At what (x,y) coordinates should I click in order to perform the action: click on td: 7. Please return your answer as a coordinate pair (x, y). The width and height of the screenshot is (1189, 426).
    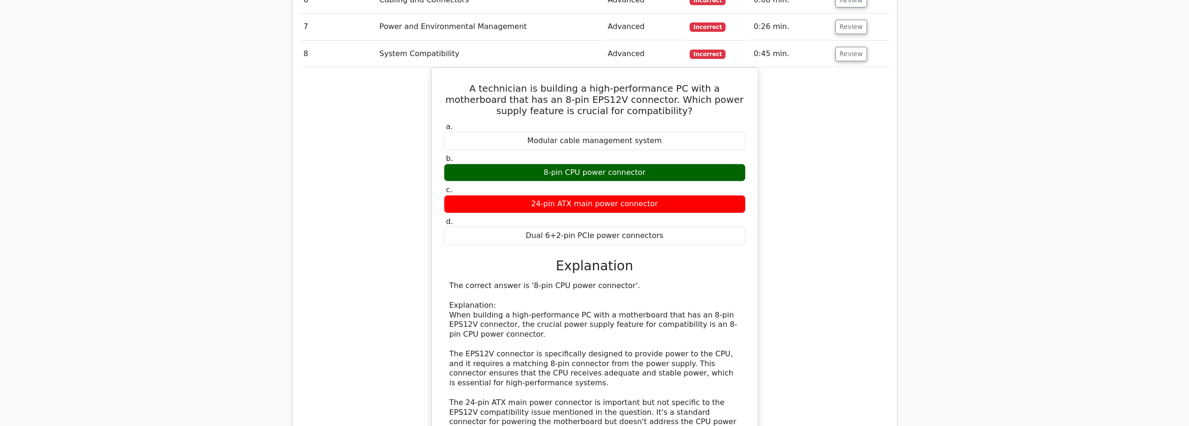
    Looking at the image, I should click on (338, 27).